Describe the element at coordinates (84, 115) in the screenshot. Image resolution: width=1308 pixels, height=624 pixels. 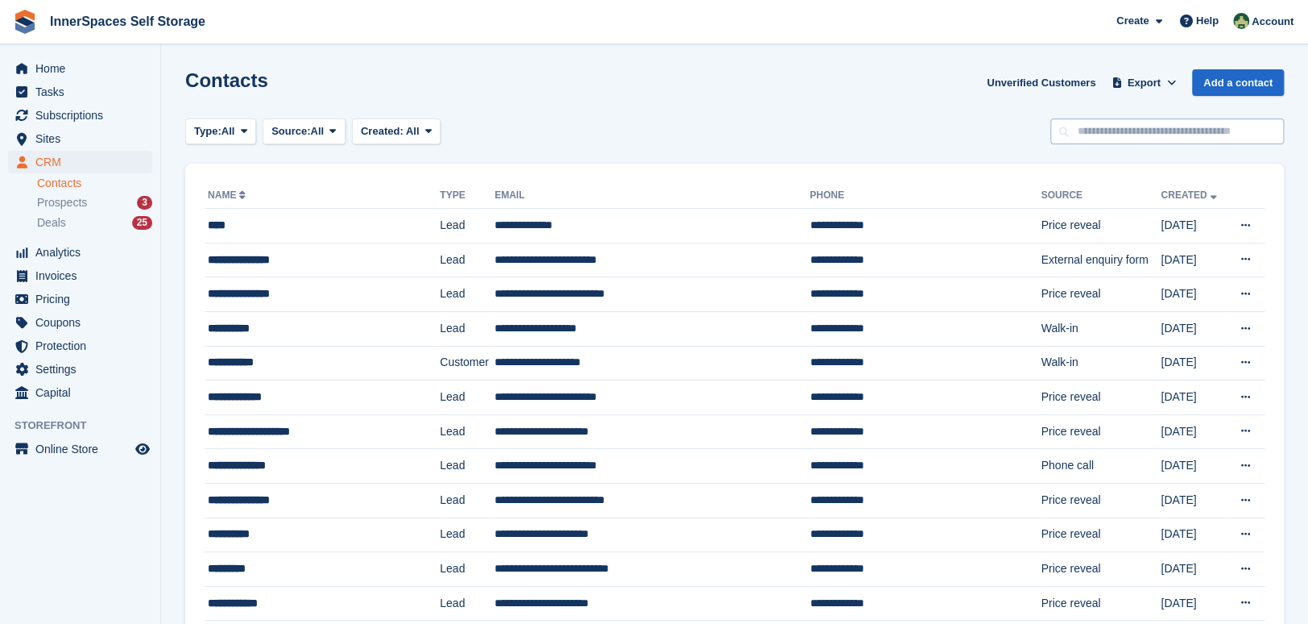
I see `span: Subscriptions` at that location.